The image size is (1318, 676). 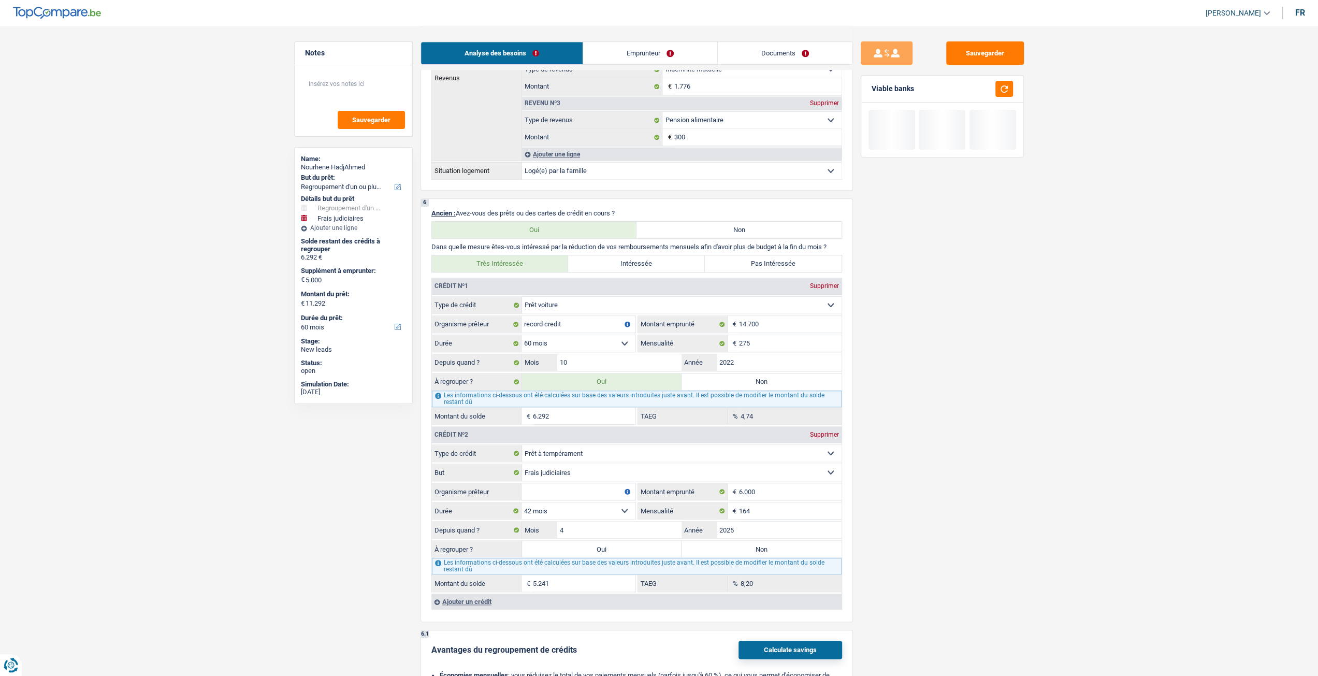 I want to click on div: 6, so click(x=425, y=203).